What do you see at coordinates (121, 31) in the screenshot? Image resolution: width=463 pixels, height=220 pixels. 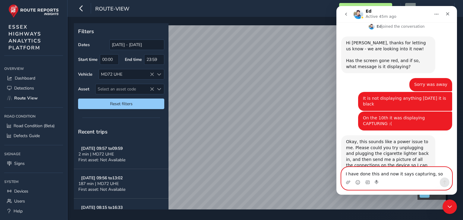 I see `p: Filters` at bounding box center [121, 31].